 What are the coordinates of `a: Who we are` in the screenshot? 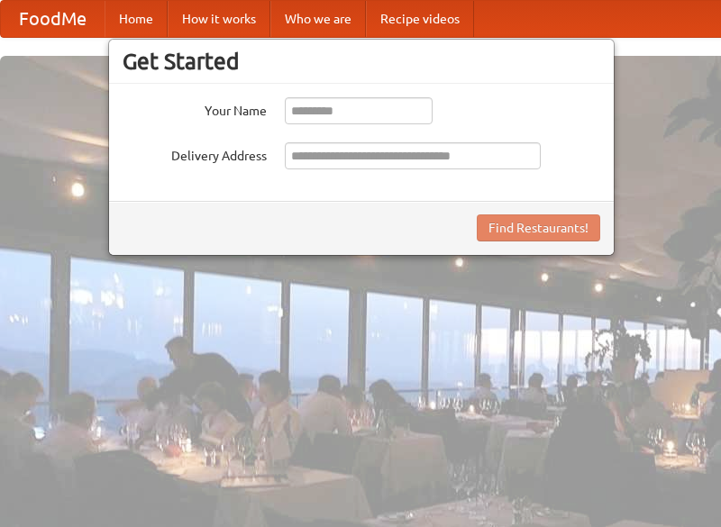 It's located at (318, 19).